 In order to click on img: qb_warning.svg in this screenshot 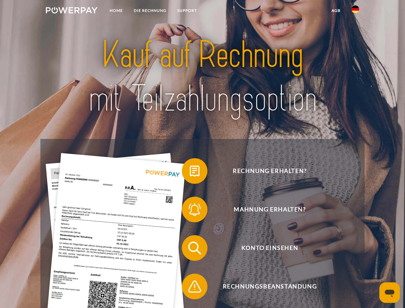, I will do `click(195, 287)`.